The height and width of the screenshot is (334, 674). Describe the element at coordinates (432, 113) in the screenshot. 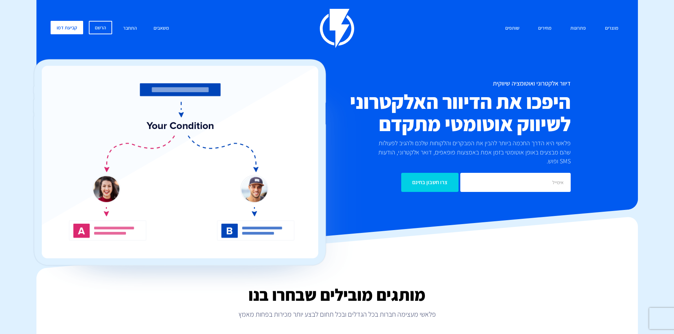

I see `h2: היפכו את הדיוור האלקטרוני לשיווק אוטומטי מתקדם` at that location.